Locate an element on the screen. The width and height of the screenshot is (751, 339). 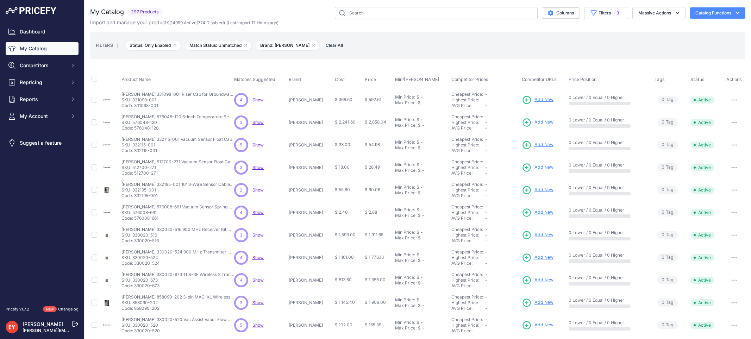
p: Code: 576048-120 is located at coordinates (178, 128).